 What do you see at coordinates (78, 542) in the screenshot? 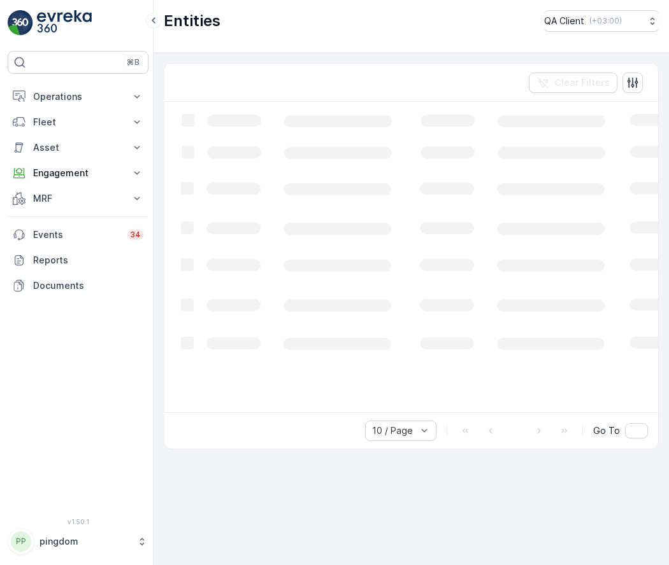
I see `button: PPpingdom` at bounding box center [78, 542].